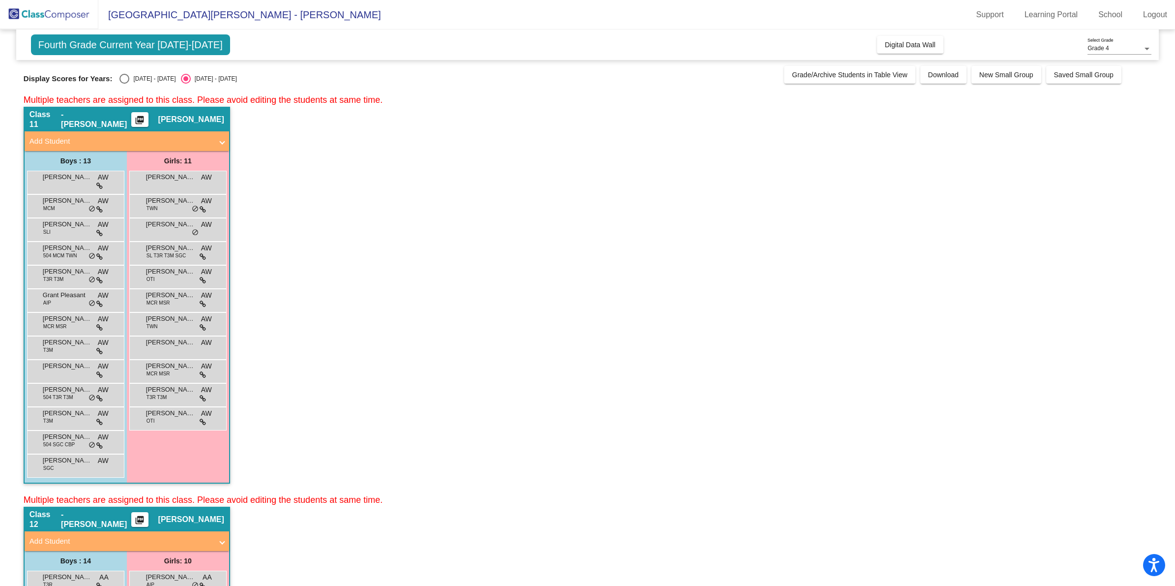 This screenshot has width=1175, height=586. What do you see at coordinates (60, 255) in the screenshot?
I see `span: 504 MCM TWN` at bounding box center [60, 255].